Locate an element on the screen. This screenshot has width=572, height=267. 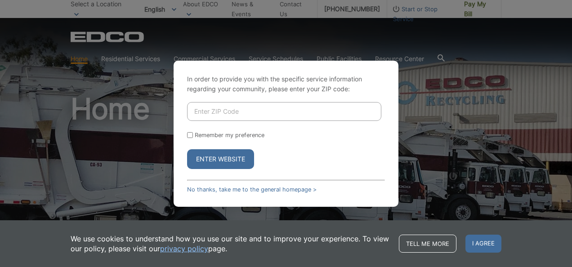
p: We use cookies to understand how you use our site and to improve your experience. To view our pol... is located at coordinates (230, 244).